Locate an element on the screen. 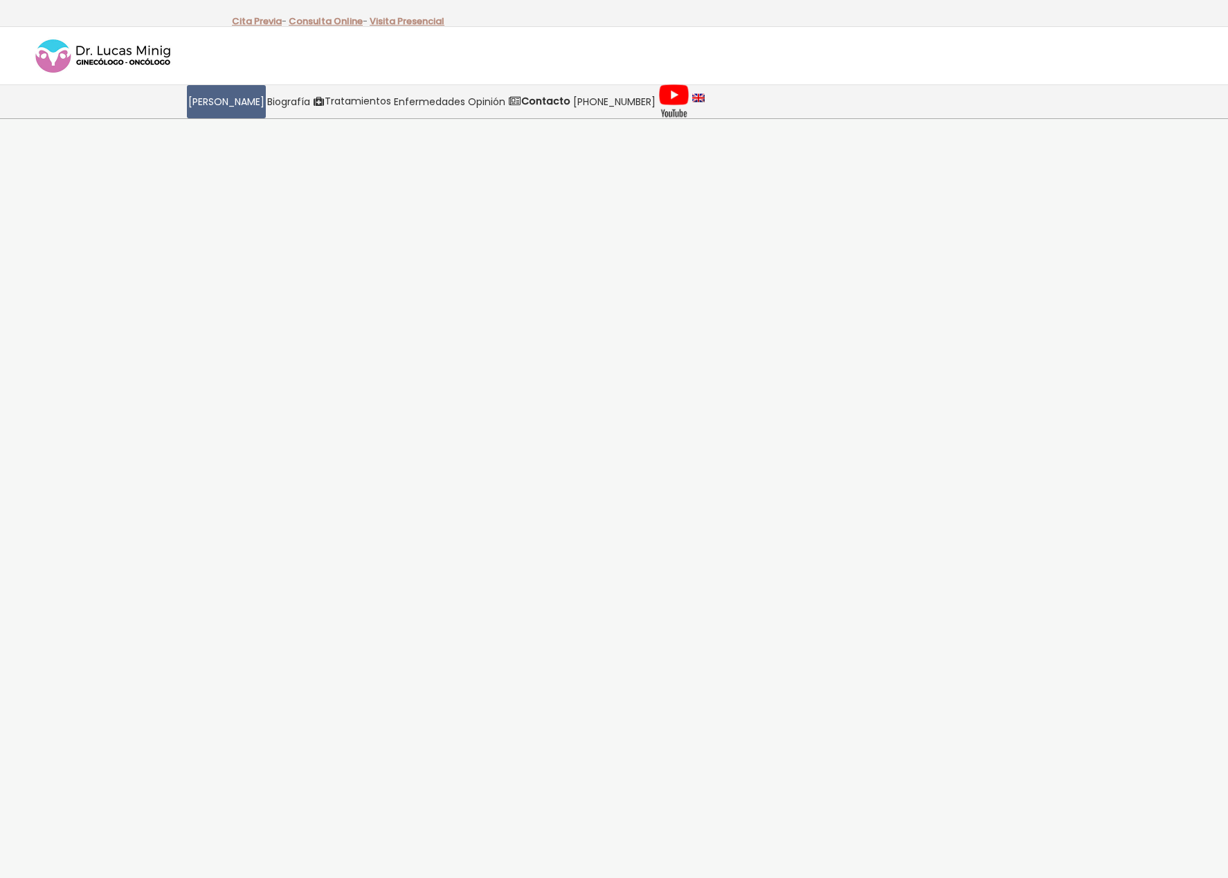  span: Tratamientos is located at coordinates (358, 101).